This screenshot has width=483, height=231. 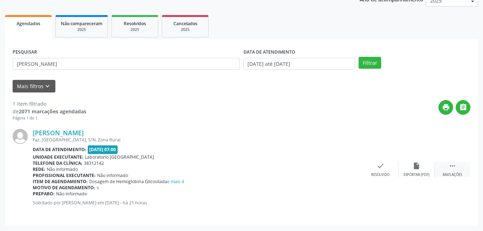 I want to click on span: 38312142, so click(x=94, y=163).